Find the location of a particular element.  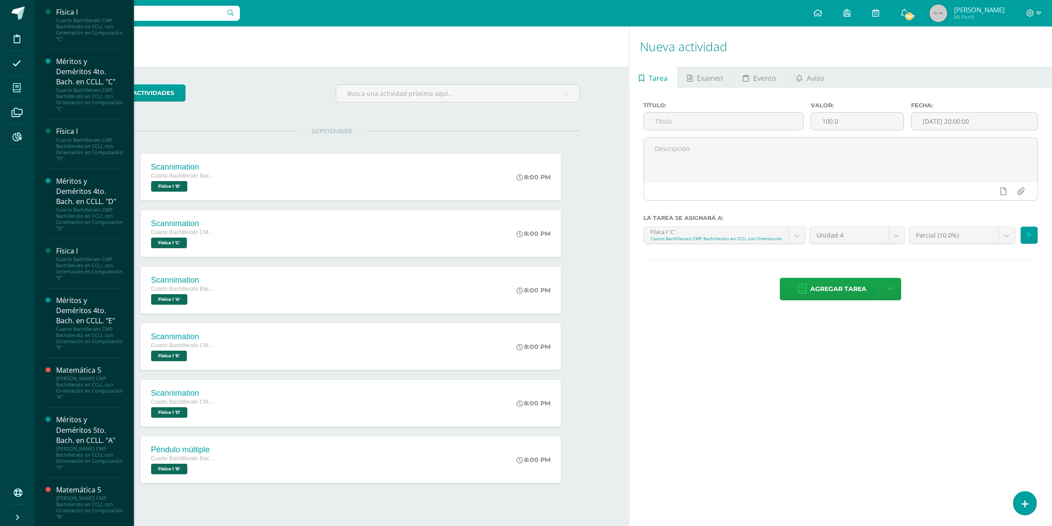

a: Méritos y Deméritos 4to. Bach. en CCLL. "D"Cuarto Bachillerato CMP Bachillerato en CCLL con Orien... is located at coordinates (90, 204).